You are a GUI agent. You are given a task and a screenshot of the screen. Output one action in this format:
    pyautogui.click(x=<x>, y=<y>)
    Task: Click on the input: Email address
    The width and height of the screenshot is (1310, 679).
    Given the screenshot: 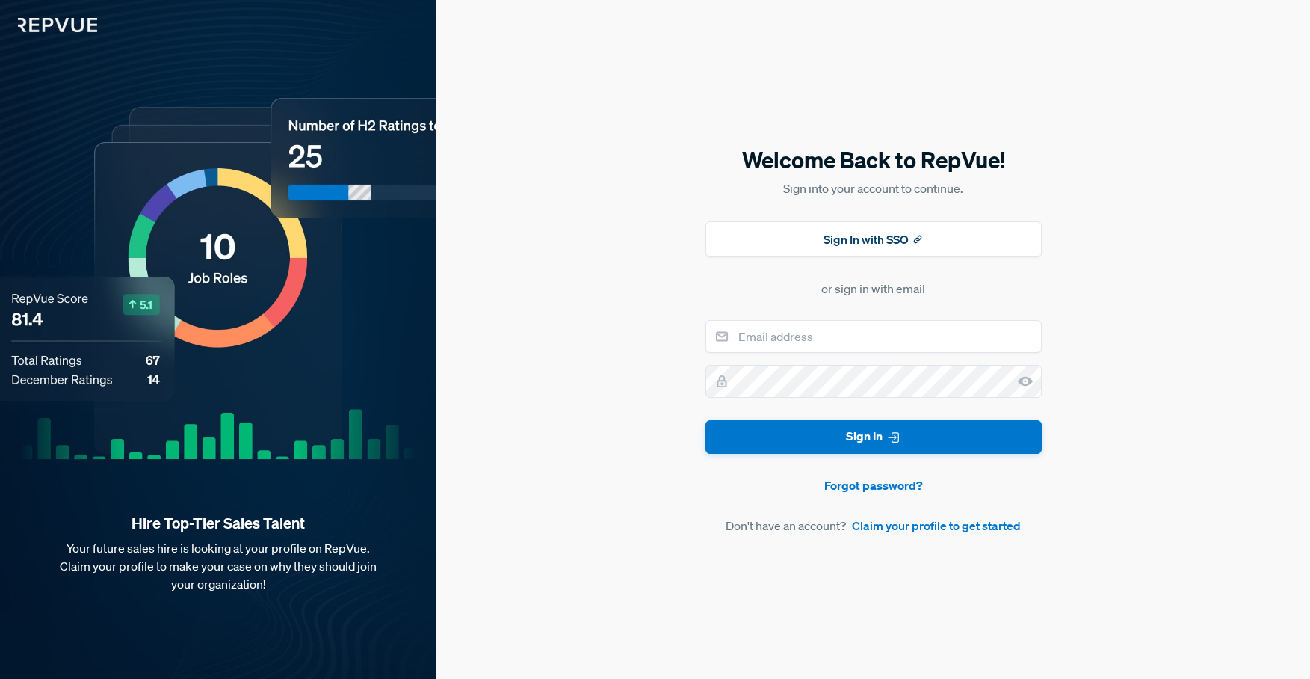 What is the action you would take?
    pyautogui.click(x=874, y=336)
    